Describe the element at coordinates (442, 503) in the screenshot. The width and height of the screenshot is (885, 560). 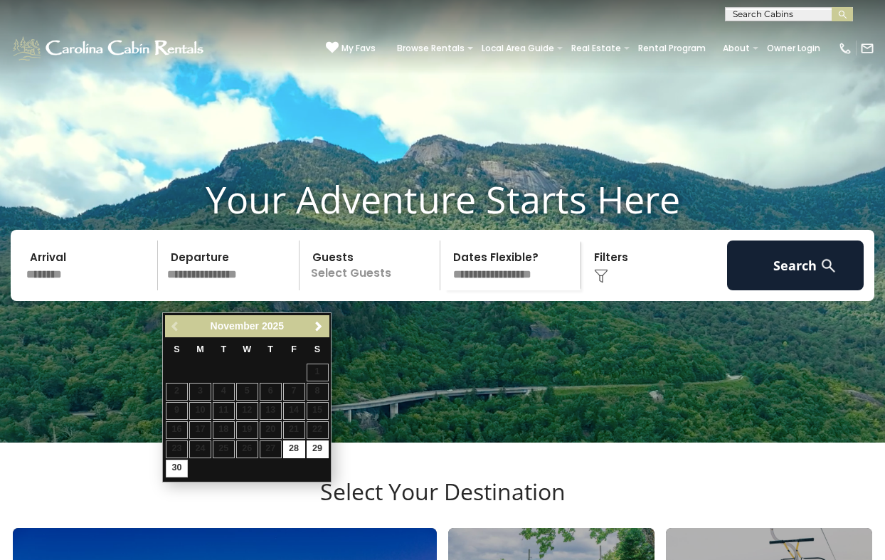
I see `h3: Select Your Destination` at that location.